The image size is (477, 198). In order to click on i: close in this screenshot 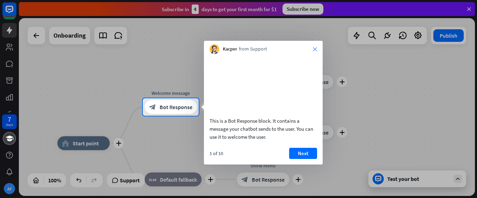, I will do `click(315, 49)`.